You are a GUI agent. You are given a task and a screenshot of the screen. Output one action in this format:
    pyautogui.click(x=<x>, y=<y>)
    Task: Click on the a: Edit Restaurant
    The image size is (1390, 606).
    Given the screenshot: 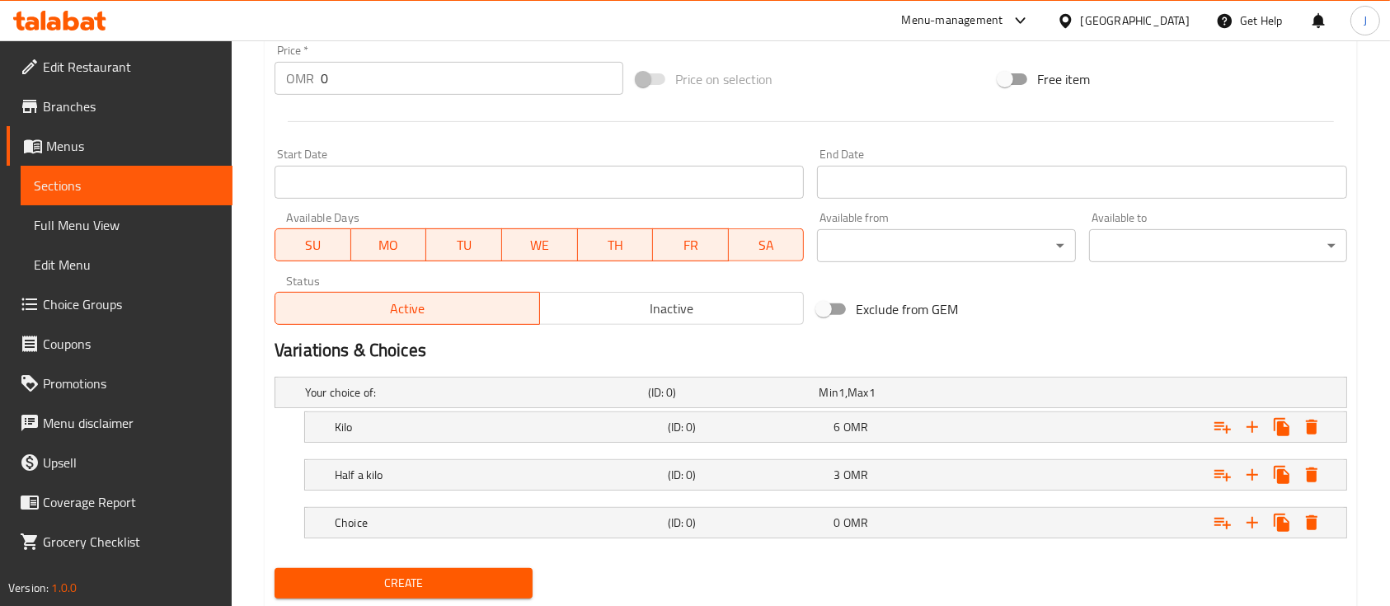 What is the action you would take?
    pyautogui.click(x=120, y=67)
    